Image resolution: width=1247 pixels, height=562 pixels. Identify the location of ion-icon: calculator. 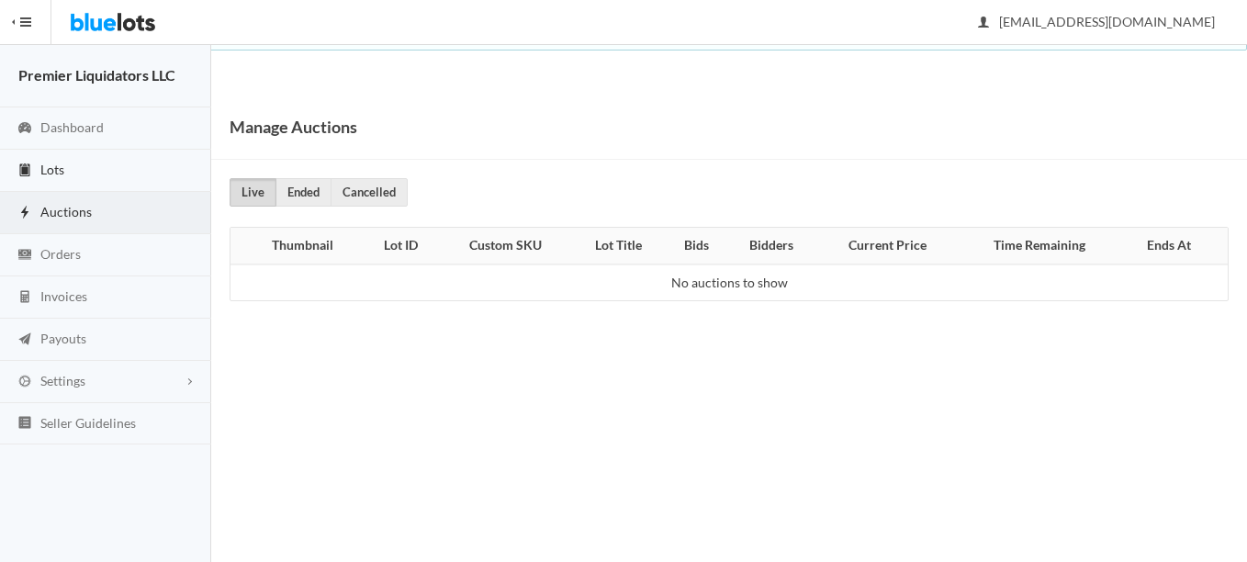
(25, 297).